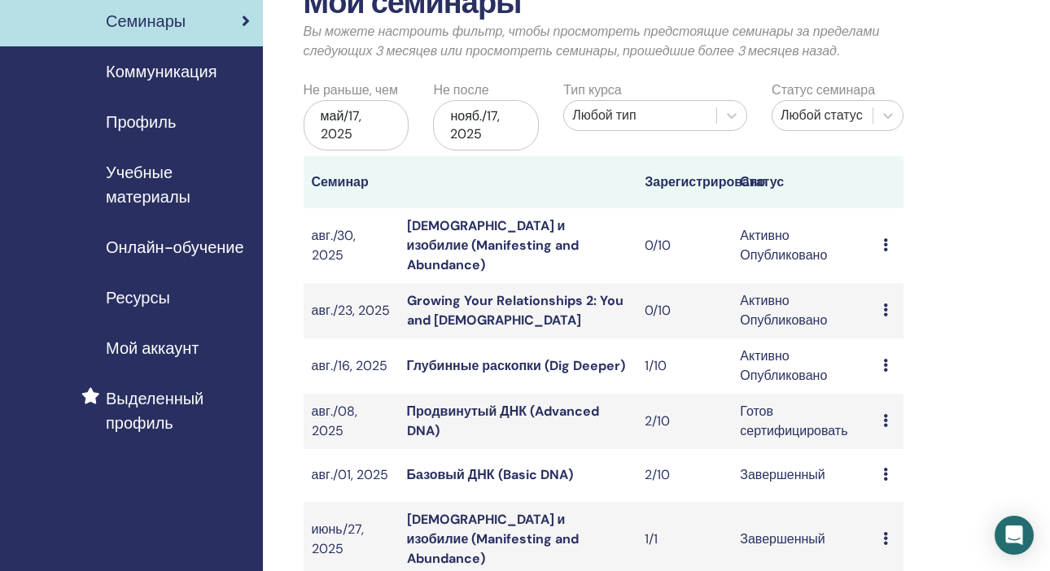 This screenshot has width=1050, height=571. What do you see at coordinates (146, 21) in the screenshot?
I see `span: Семинары` at bounding box center [146, 21].